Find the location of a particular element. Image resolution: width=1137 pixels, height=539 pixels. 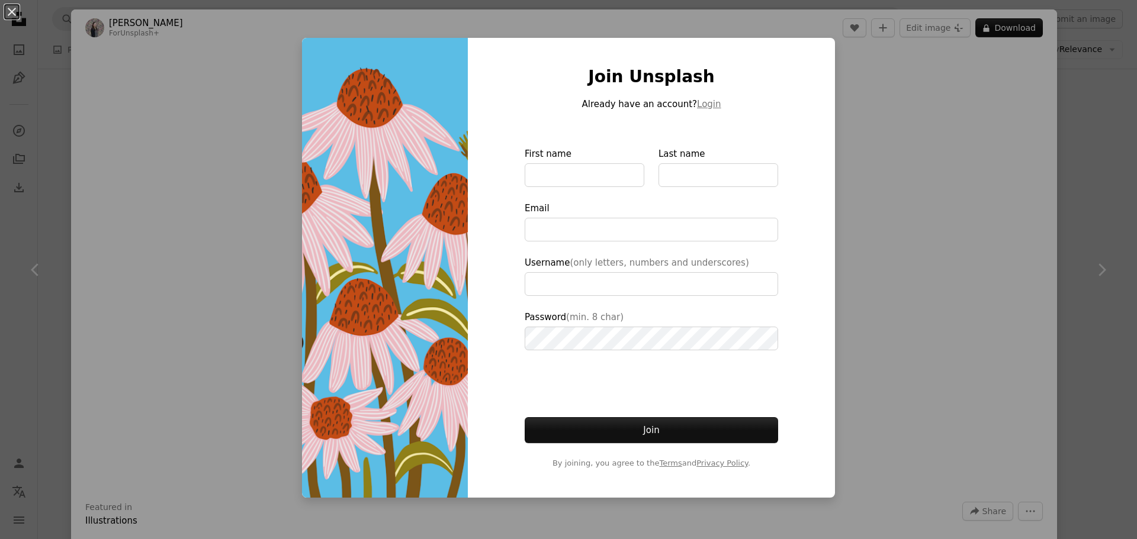

button: Login is located at coordinates (709, 104).